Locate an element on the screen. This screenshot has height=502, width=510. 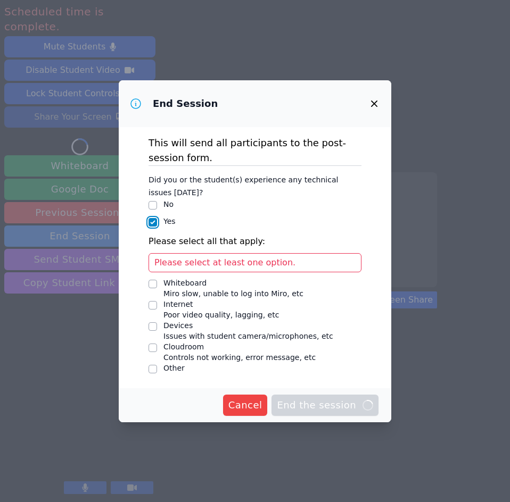
button: Cancel is located at coordinates (245, 405).